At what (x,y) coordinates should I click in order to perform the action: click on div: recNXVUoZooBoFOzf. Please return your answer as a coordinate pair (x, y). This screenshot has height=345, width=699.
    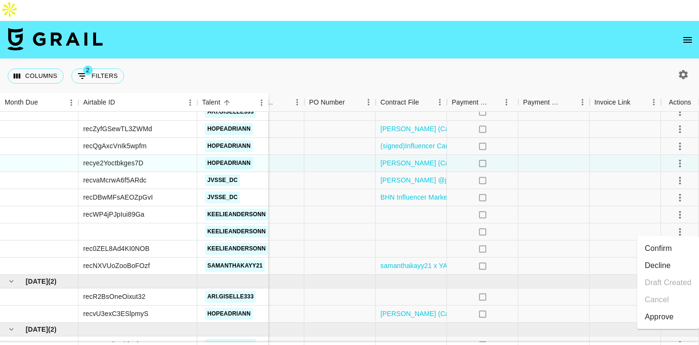
    Looking at the image, I should click on (117, 266).